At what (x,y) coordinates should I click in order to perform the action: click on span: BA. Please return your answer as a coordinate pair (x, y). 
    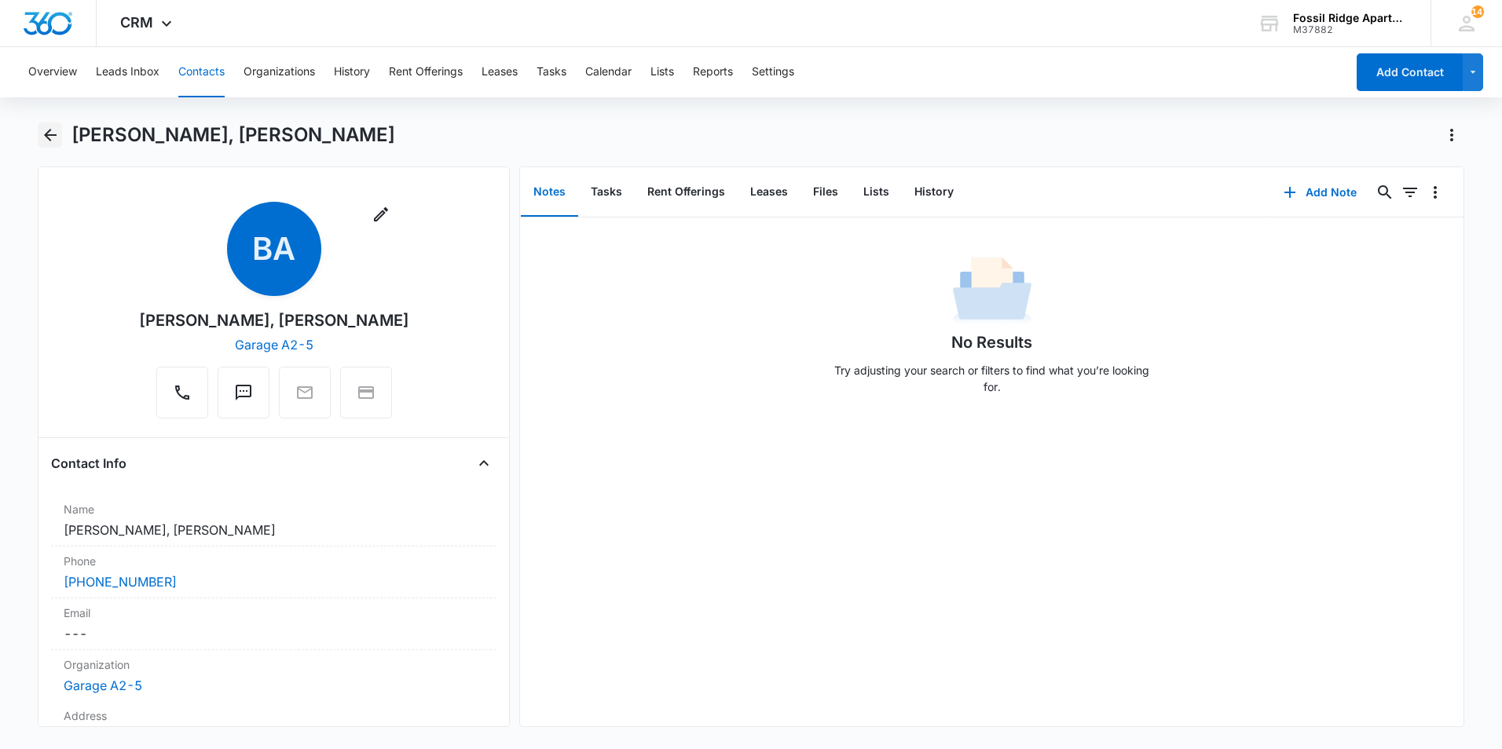
    Looking at the image, I should click on (274, 249).